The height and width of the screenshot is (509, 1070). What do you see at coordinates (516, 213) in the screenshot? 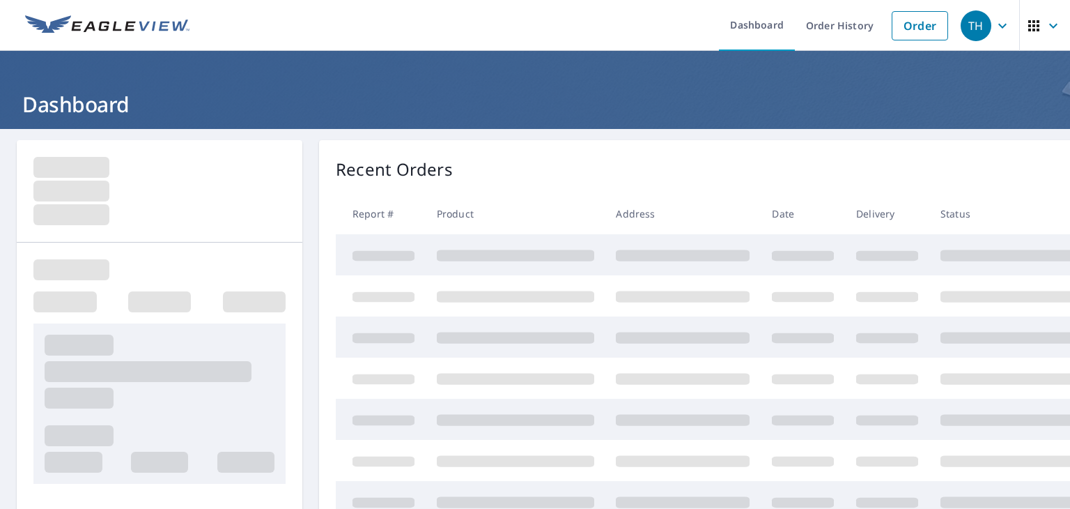
I see `th: Product` at bounding box center [516, 213].